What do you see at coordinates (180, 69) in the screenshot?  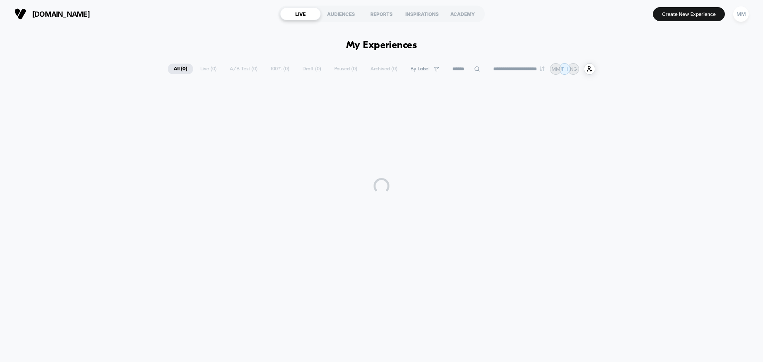 I see `span: All ( 0 )` at bounding box center [180, 69].